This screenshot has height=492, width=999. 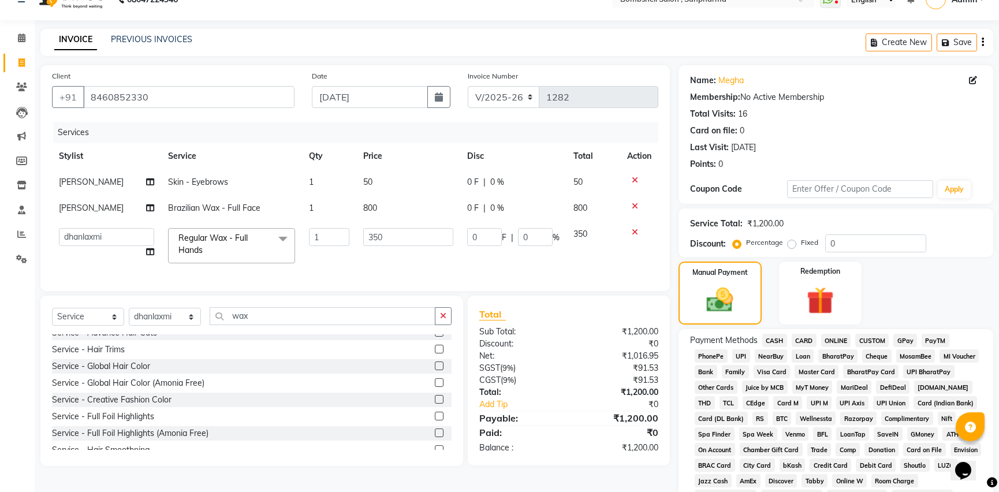 What do you see at coordinates (128, 383) in the screenshot?
I see `div: Service - Global Hair Color (Amonia Free)` at bounding box center [128, 383].